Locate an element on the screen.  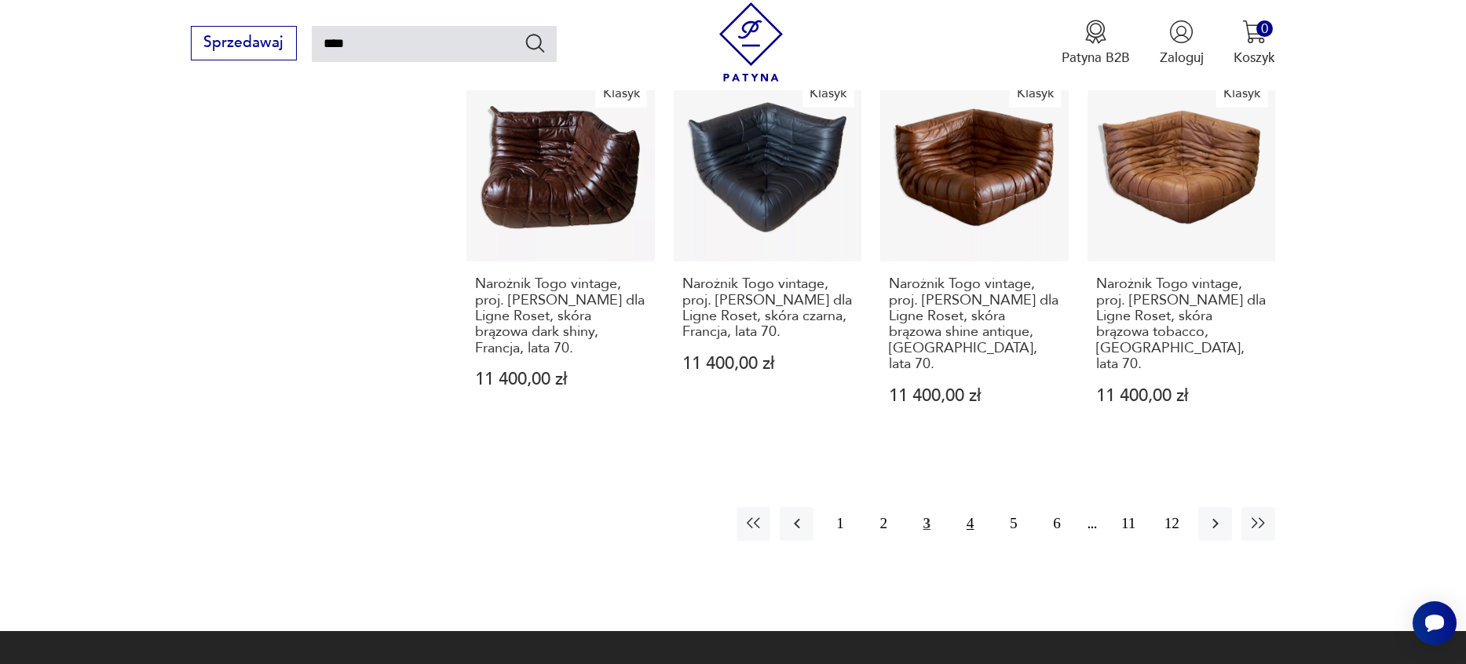
button: 11 is located at coordinates (1129, 524).